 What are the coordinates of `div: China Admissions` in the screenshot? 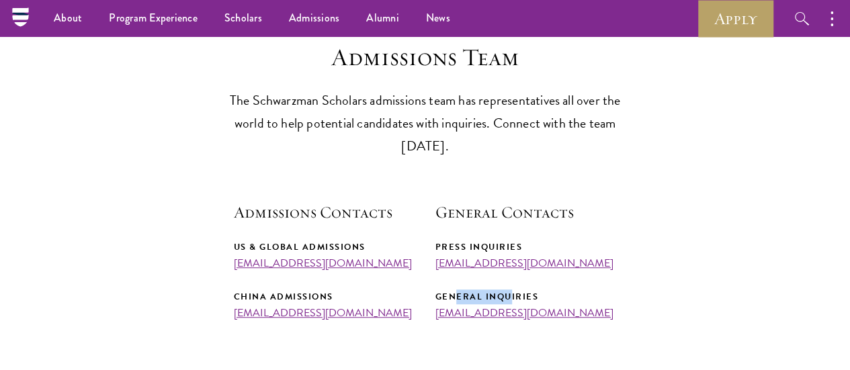 It's located at (325, 297).